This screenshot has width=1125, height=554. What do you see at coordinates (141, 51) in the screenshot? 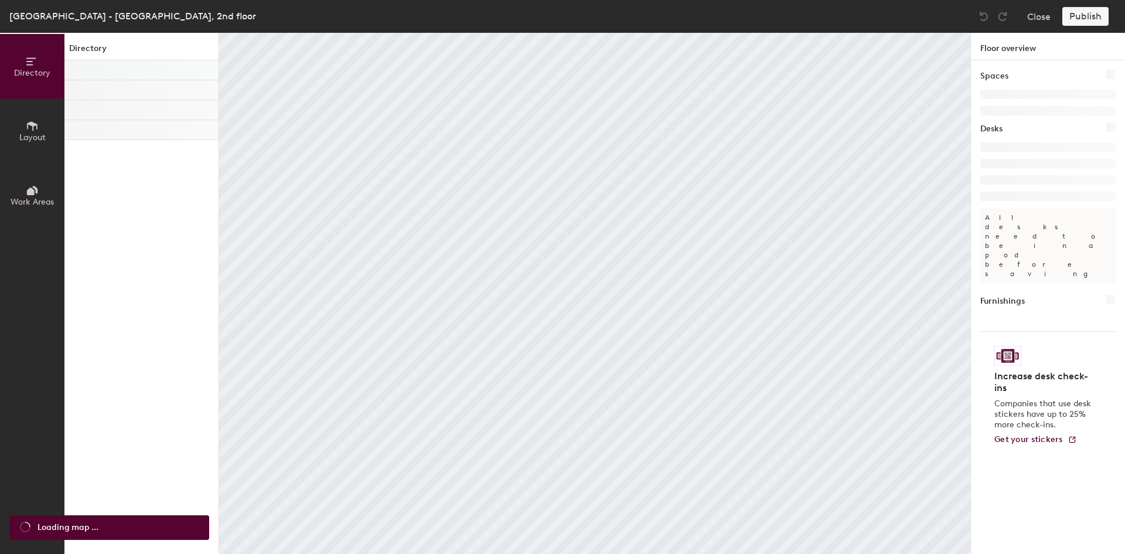
I see `h1: Directory` at bounding box center [141, 51].